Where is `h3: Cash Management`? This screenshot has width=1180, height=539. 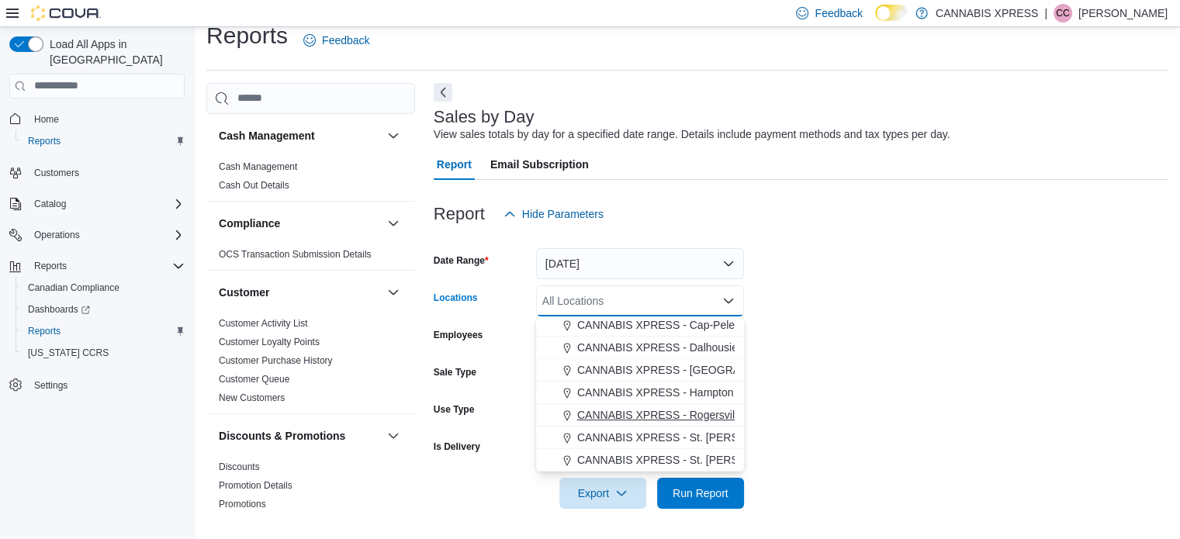
h3: Cash Management is located at coordinates (267, 136).